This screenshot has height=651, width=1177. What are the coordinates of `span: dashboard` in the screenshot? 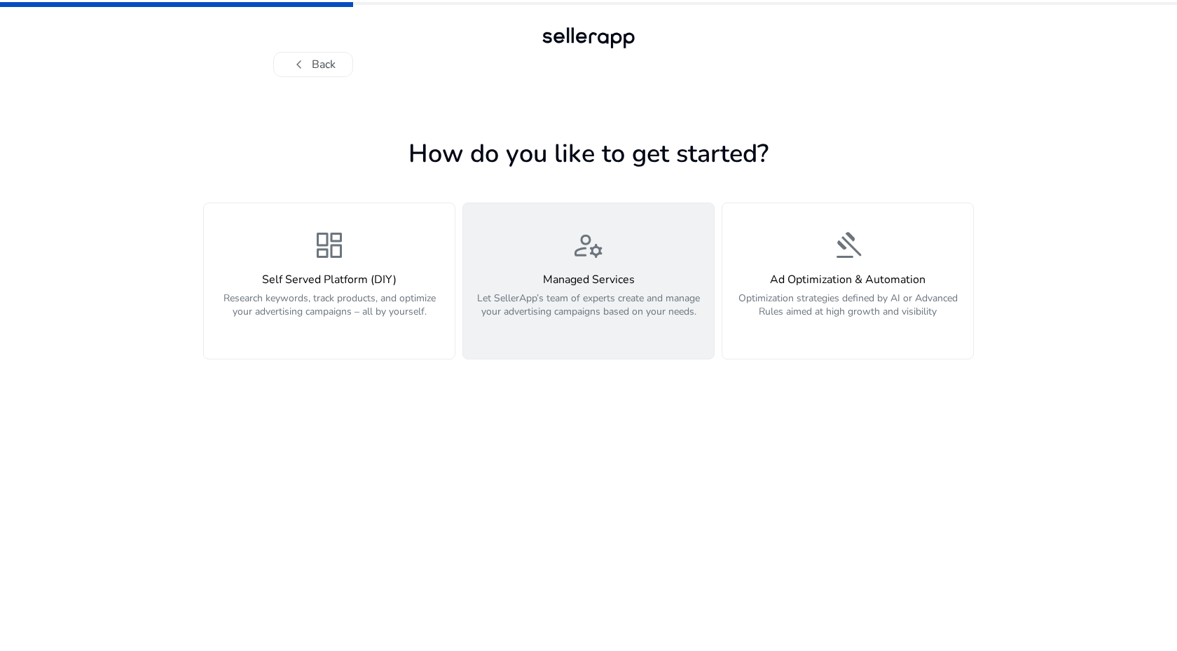 It's located at (329, 245).